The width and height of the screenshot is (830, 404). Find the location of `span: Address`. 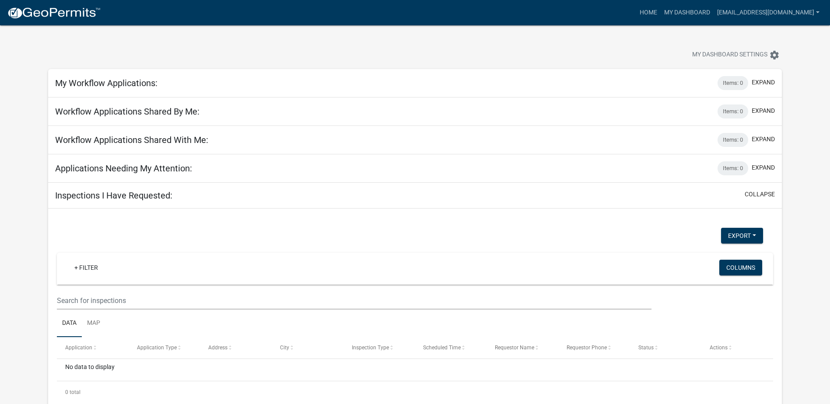

span: Address is located at coordinates (218, 348).